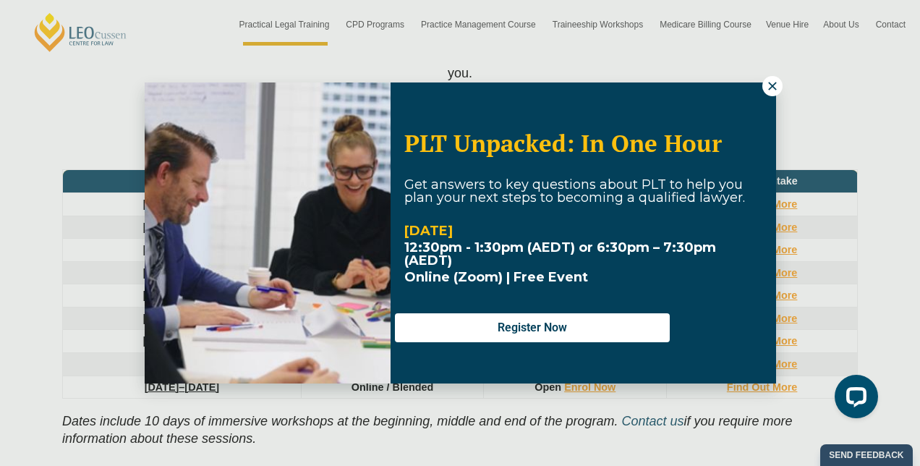  Describe the element at coordinates (560, 254) in the screenshot. I see `strong: 12:30pm - 1:30pm (AEDT) or 6:30pm – 7:30pm (AEDT)` at that location.